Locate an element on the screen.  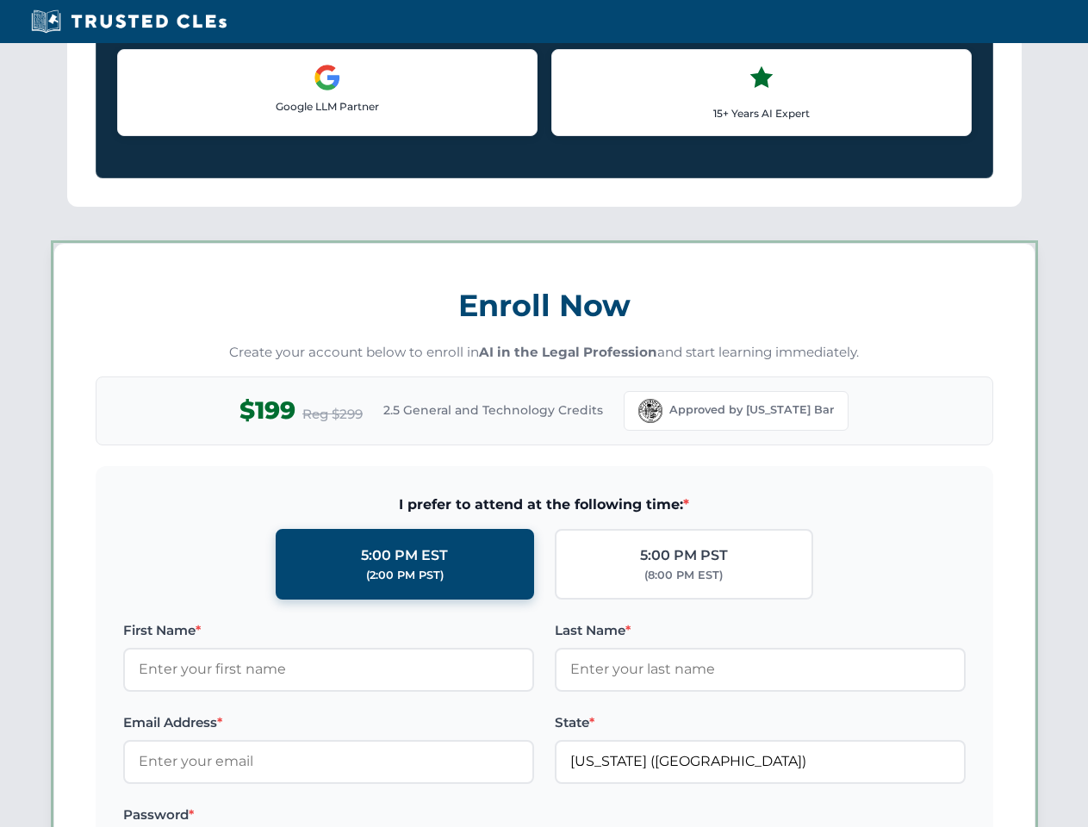
div: 5:00 PM EST is located at coordinates (404, 556).